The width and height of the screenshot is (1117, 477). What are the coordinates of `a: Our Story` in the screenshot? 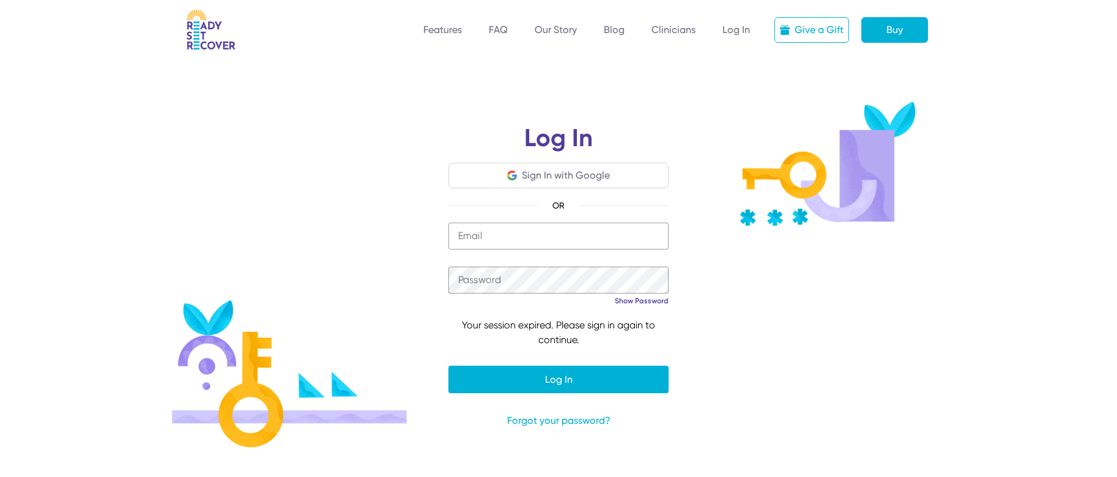 It's located at (555, 29).